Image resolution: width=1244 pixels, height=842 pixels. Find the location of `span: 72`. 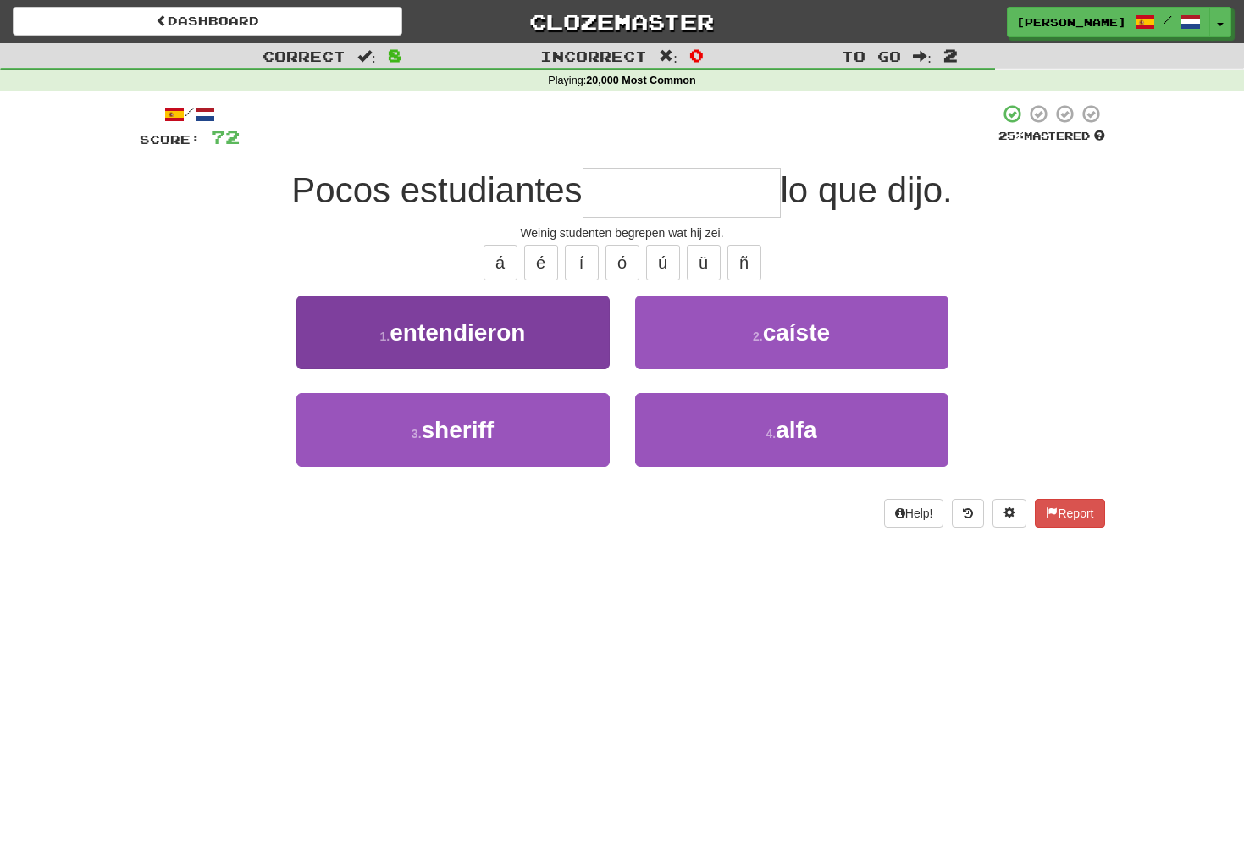

span: 72 is located at coordinates (225, 136).